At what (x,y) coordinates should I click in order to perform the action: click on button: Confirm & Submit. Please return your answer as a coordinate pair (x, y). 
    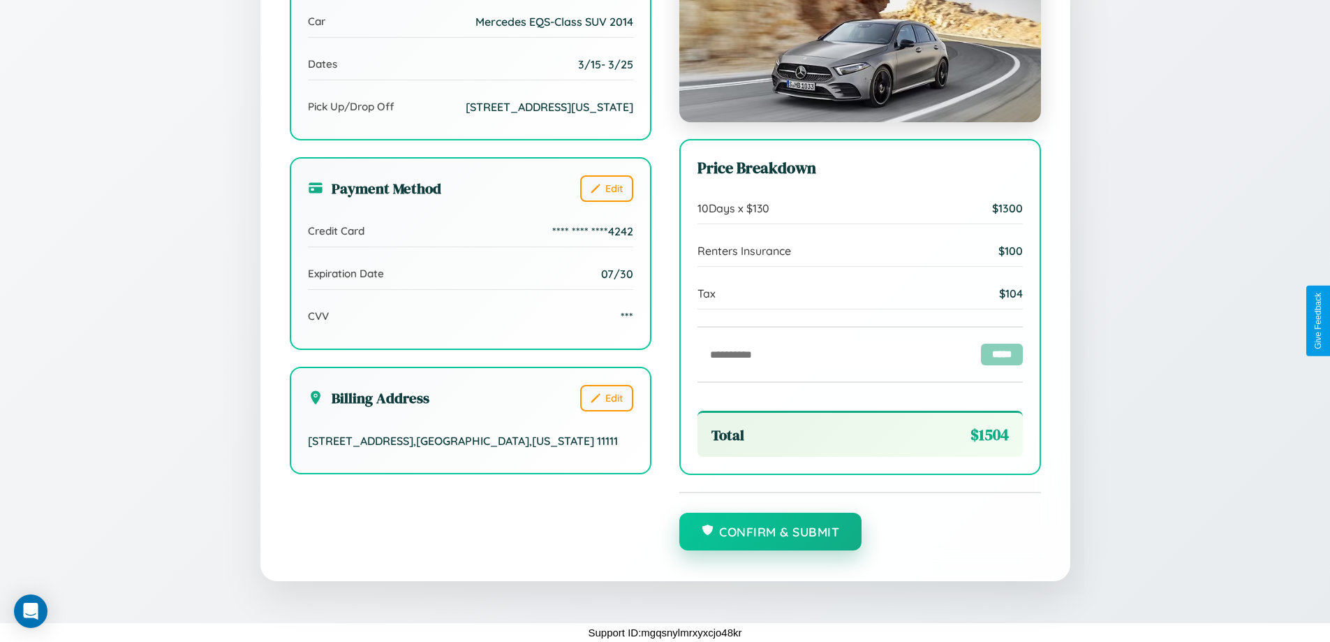
    Looking at the image, I should click on (771, 531).